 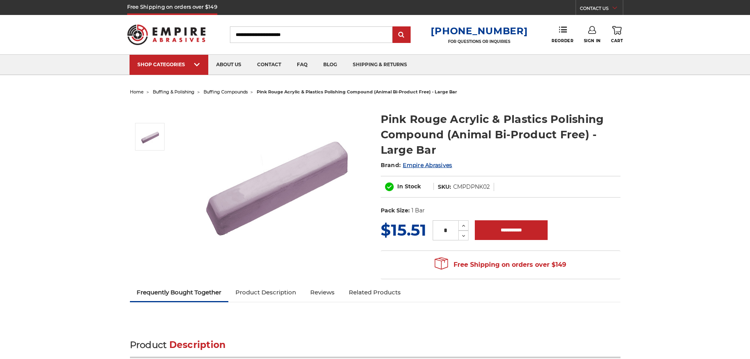 I want to click on a: Related Products, so click(x=375, y=292).